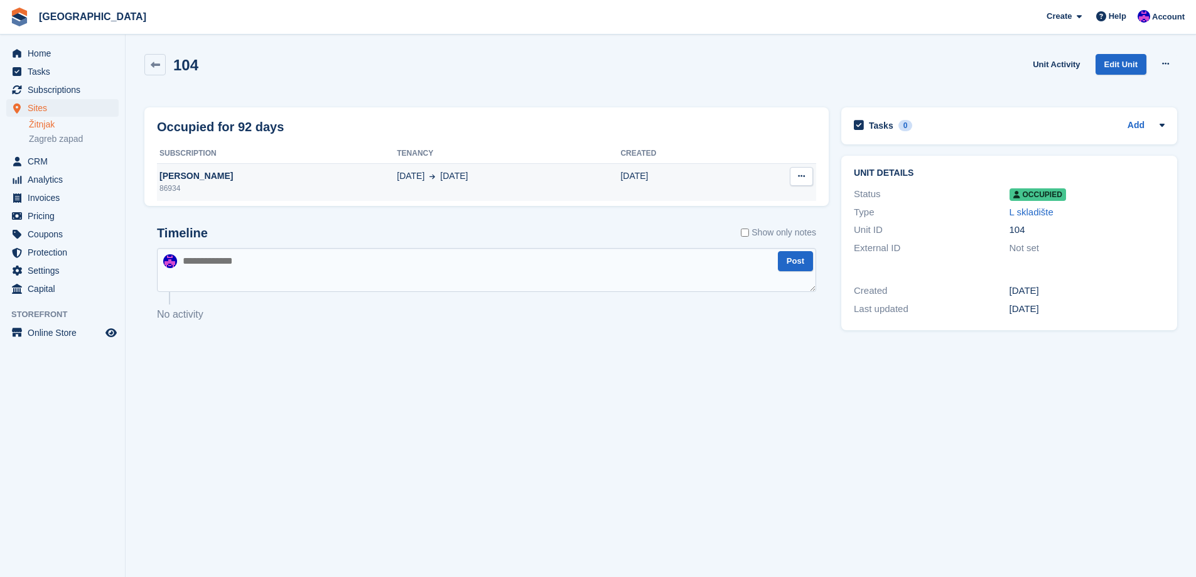 The height and width of the screenshot is (577, 1196). I want to click on div: 0, so click(906, 126).